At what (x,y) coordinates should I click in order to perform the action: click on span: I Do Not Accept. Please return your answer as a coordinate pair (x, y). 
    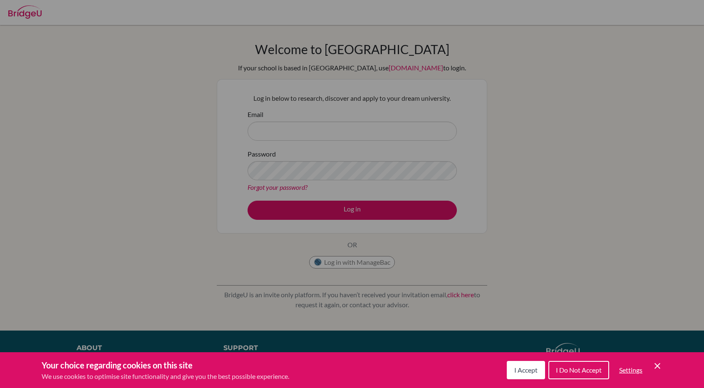
    Looking at the image, I should click on (578, 369).